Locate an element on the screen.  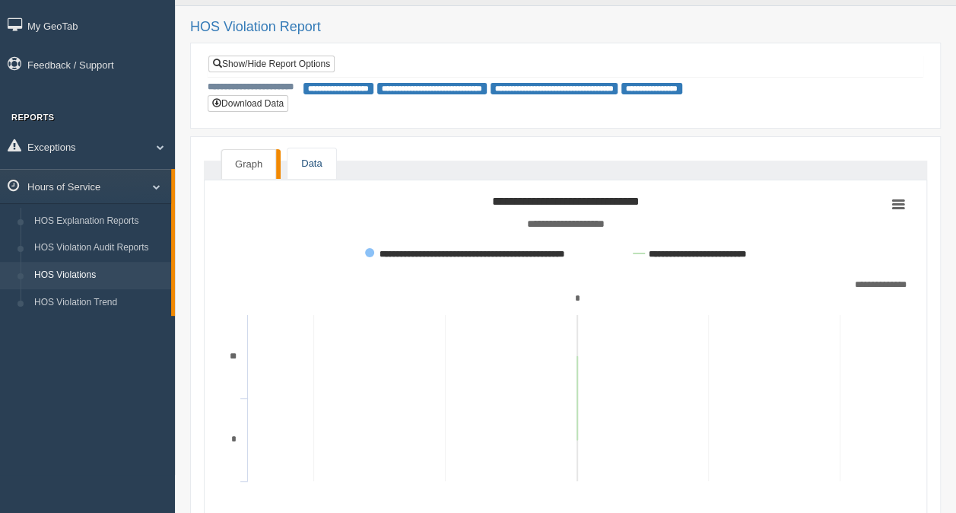
a: Graph is located at coordinates (249, 164).